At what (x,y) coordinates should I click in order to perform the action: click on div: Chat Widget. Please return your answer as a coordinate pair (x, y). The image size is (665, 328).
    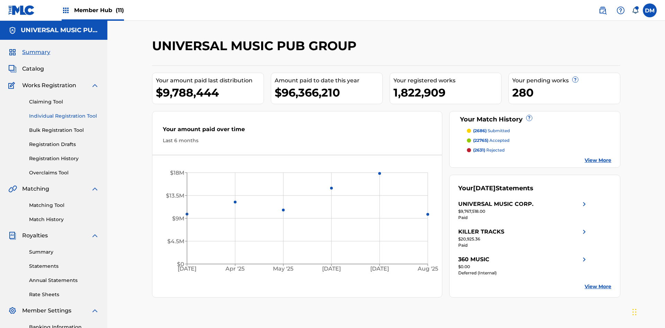
    Looking at the image, I should click on (648, 312).